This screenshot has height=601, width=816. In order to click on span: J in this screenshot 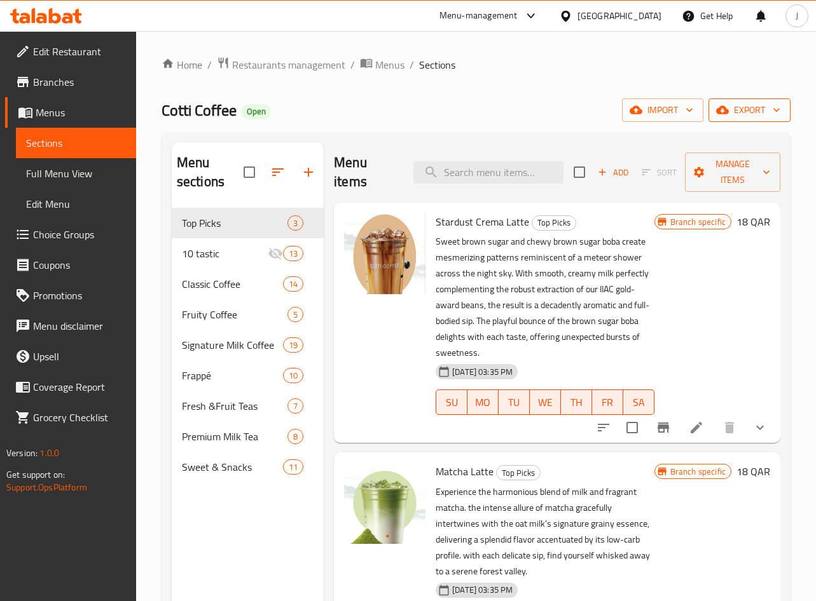, I will do `click(797, 16)`.